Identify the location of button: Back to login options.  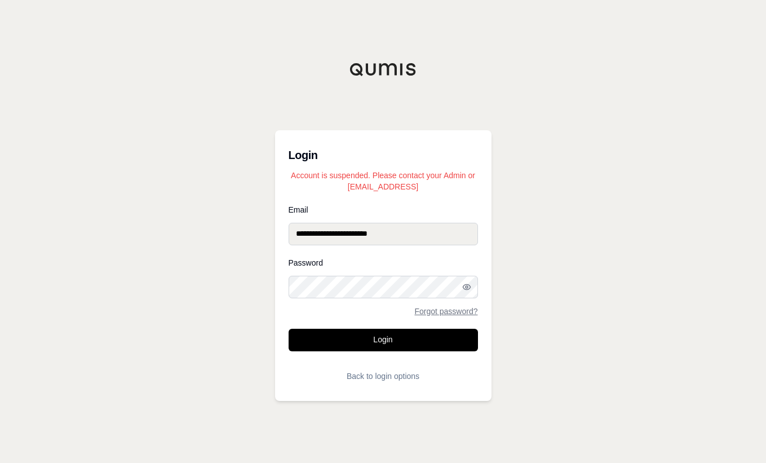
(383, 376).